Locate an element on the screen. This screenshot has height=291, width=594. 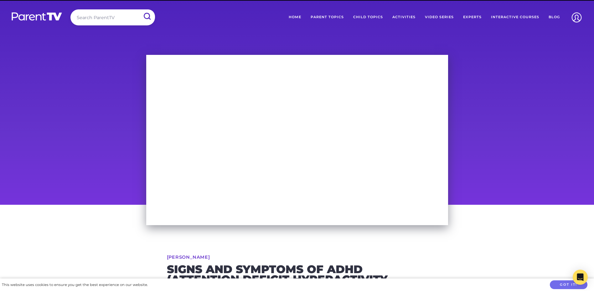
div: Open Intercom Messenger is located at coordinates (580, 277).